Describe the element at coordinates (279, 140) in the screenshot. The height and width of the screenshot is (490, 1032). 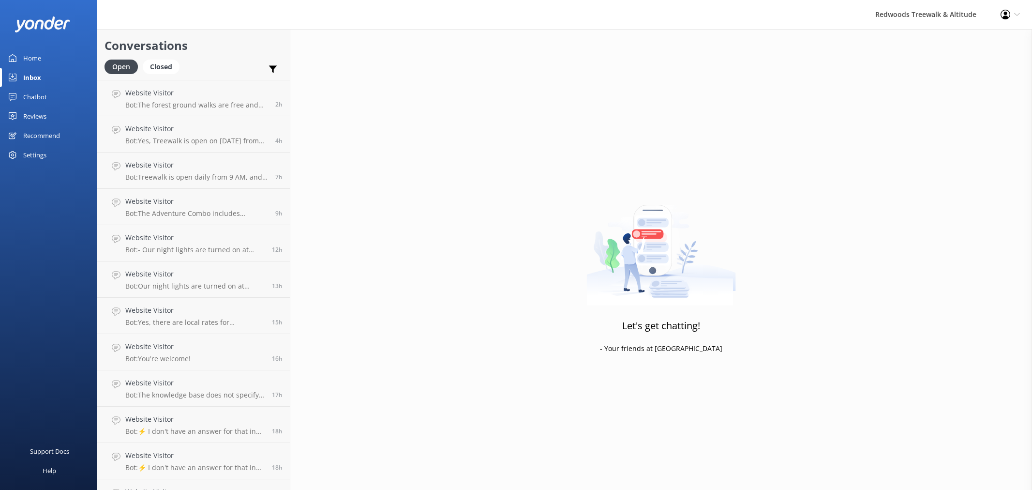
I see `span: Oct 07 2025 09:47am (UTC +13:00) Pacific/Auckland` at that location.